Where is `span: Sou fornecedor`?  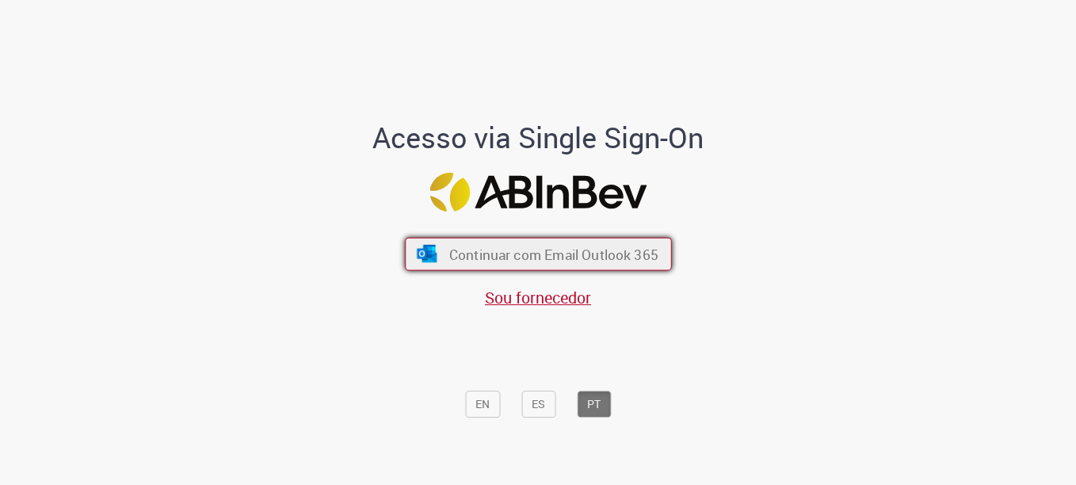
span: Sou fornecedor is located at coordinates (538, 297).